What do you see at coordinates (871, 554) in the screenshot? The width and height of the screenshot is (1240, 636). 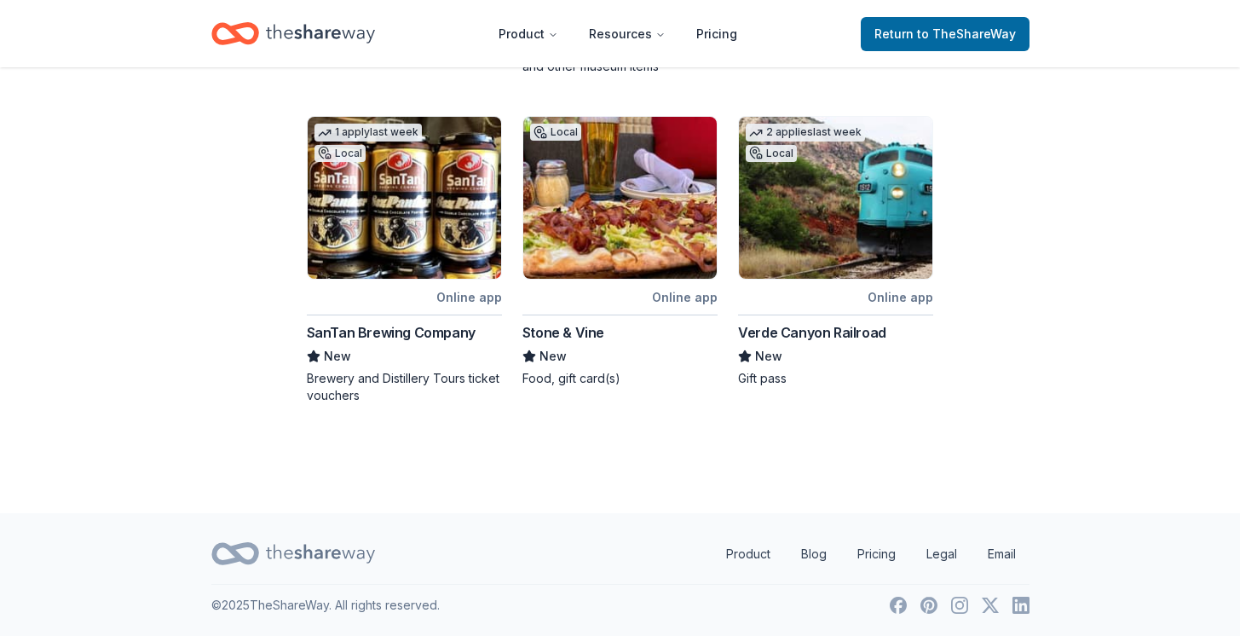 I see `nav: quick links` at bounding box center [871, 554].